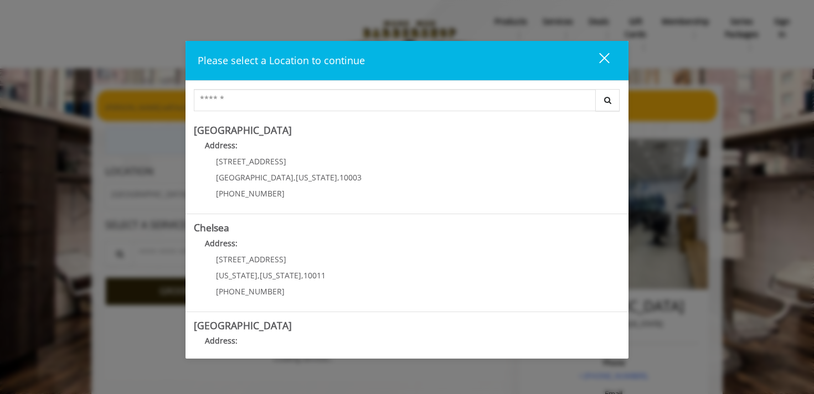 This screenshot has width=814, height=394. I want to click on div: close dialog, so click(598, 60).